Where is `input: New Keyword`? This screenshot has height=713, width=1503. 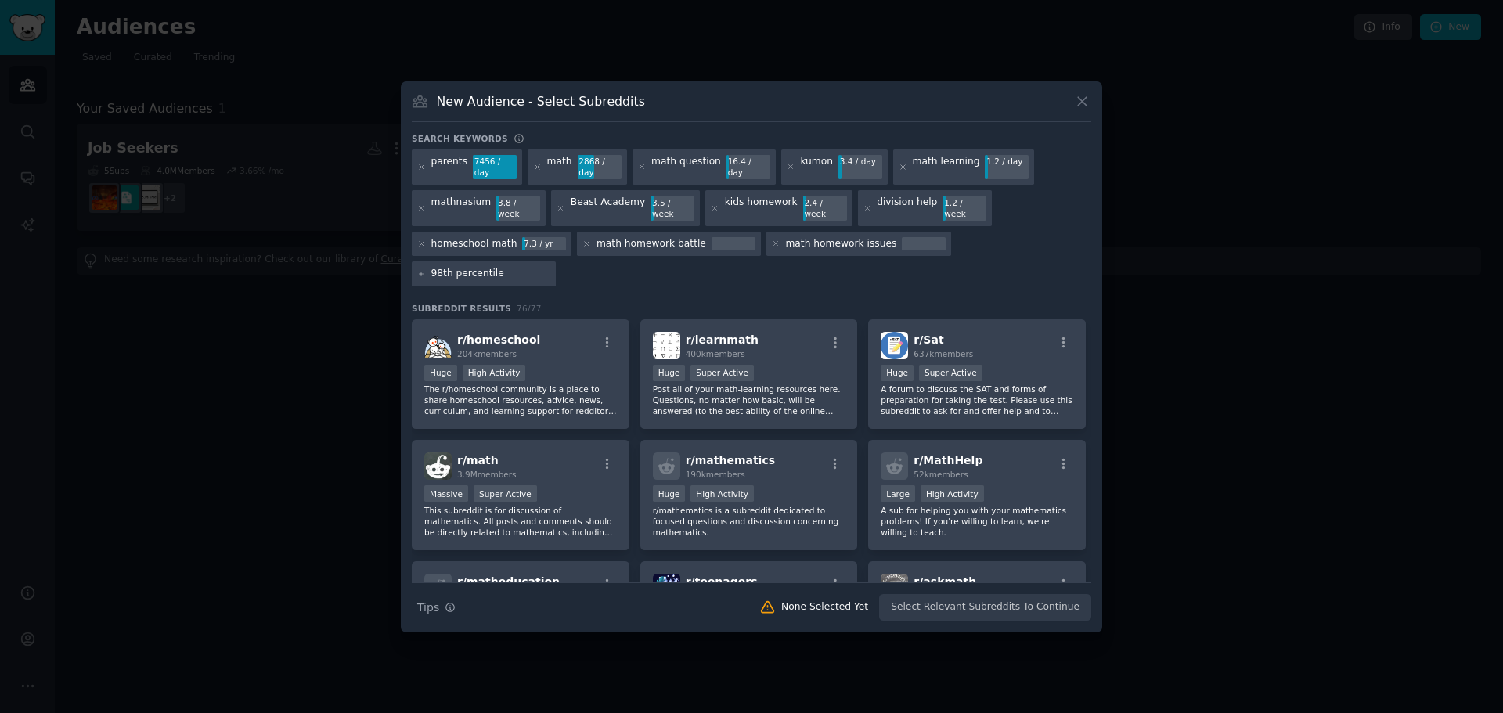 input: New Keyword is located at coordinates (491, 274).